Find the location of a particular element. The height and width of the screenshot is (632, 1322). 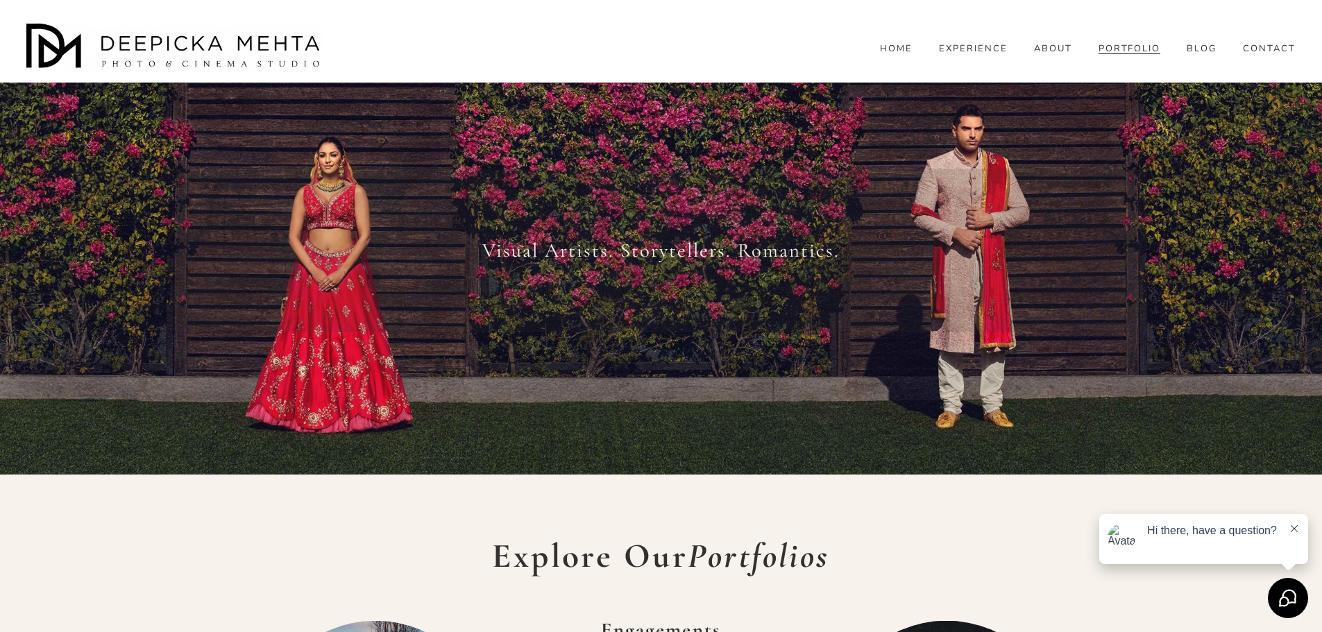

img: Austin Wedding Photographer - Deepicka Mehta Photography &amp; Cinematography is located at coordinates (176, 48).